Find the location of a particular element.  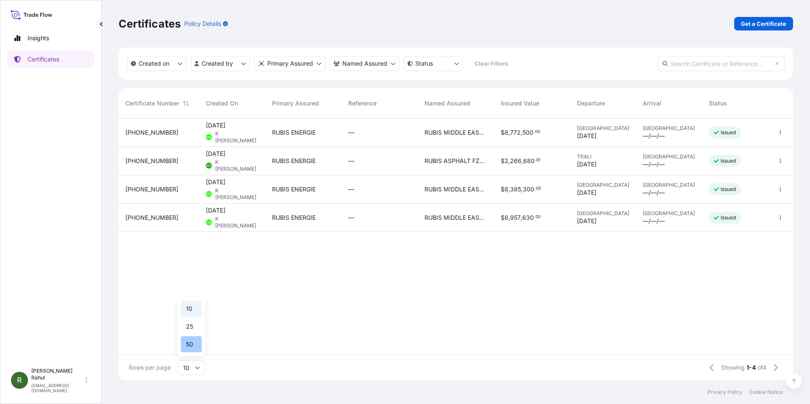

span: Created On is located at coordinates (222, 103).